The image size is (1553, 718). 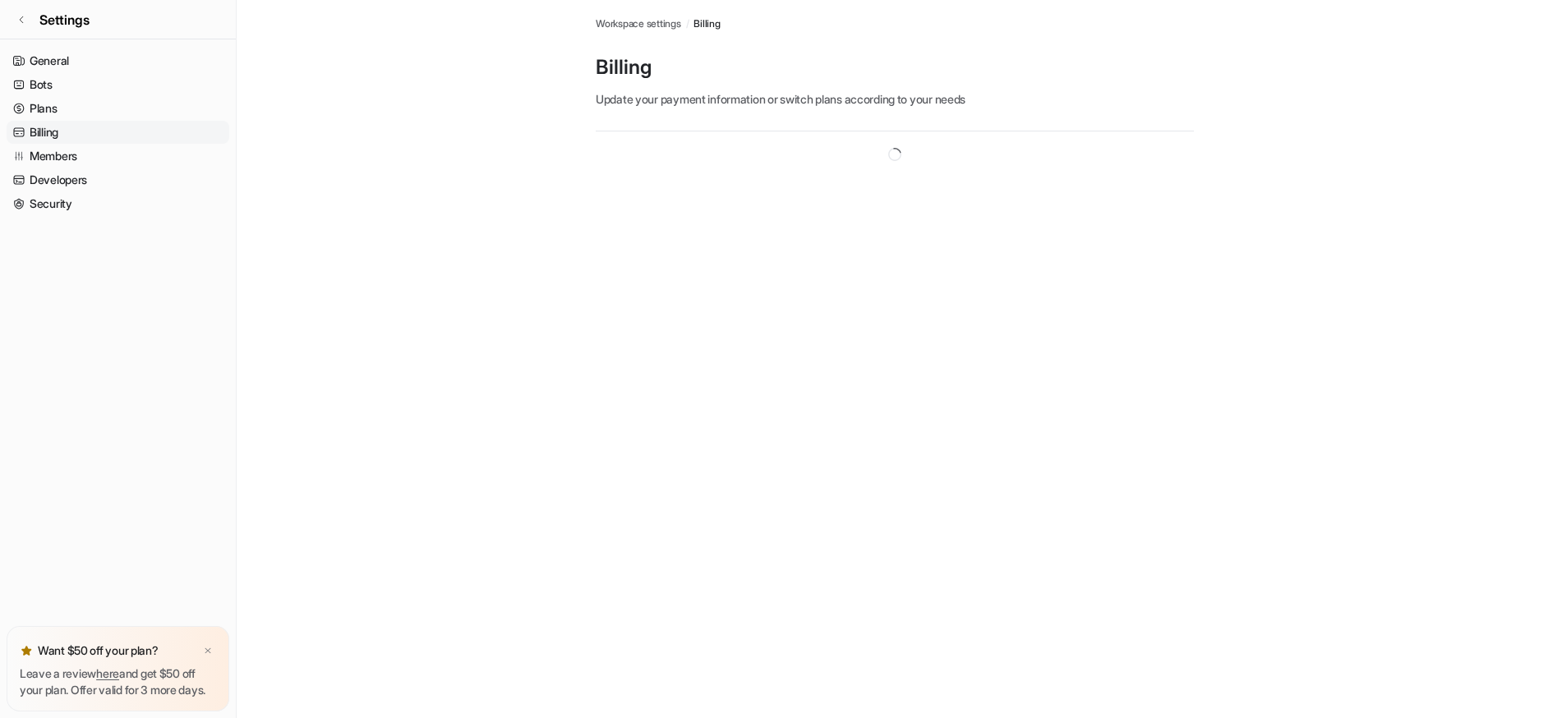 What do you see at coordinates (117, 85) in the screenshot?
I see `a: Bots` at bounding box center [117, 85].